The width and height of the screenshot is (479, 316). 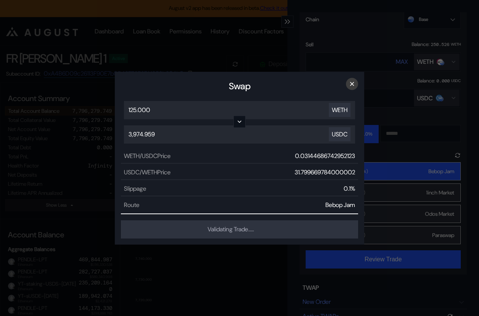 What do you see at coordinates (135, 189) in the screenshot?
I see `span: Slippage` at bounding box center [135, 189].